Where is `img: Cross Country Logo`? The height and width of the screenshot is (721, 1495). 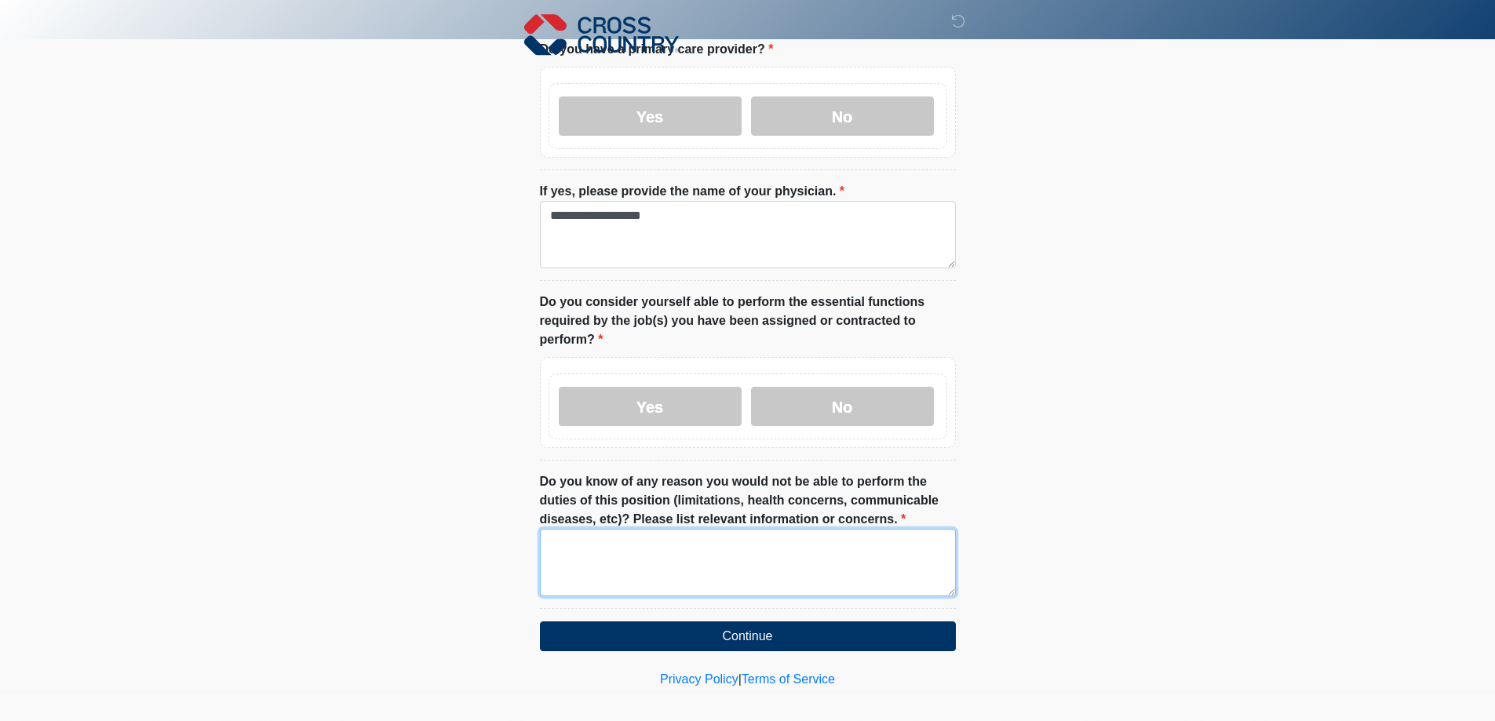 img: Cross Country Logo is located at coordinates (602, 35).